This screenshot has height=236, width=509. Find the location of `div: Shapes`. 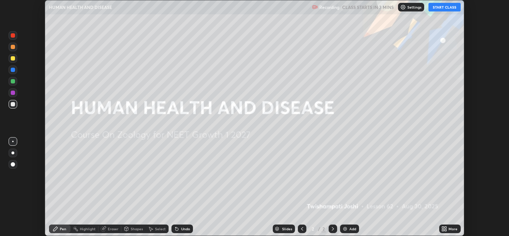

div: Shapes is located at coordinates (137, 229).